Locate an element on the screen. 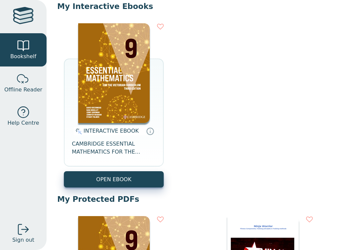 The height and width of the screenshot is (250, 358). span: Sign out is located at coordinates (23, 240).